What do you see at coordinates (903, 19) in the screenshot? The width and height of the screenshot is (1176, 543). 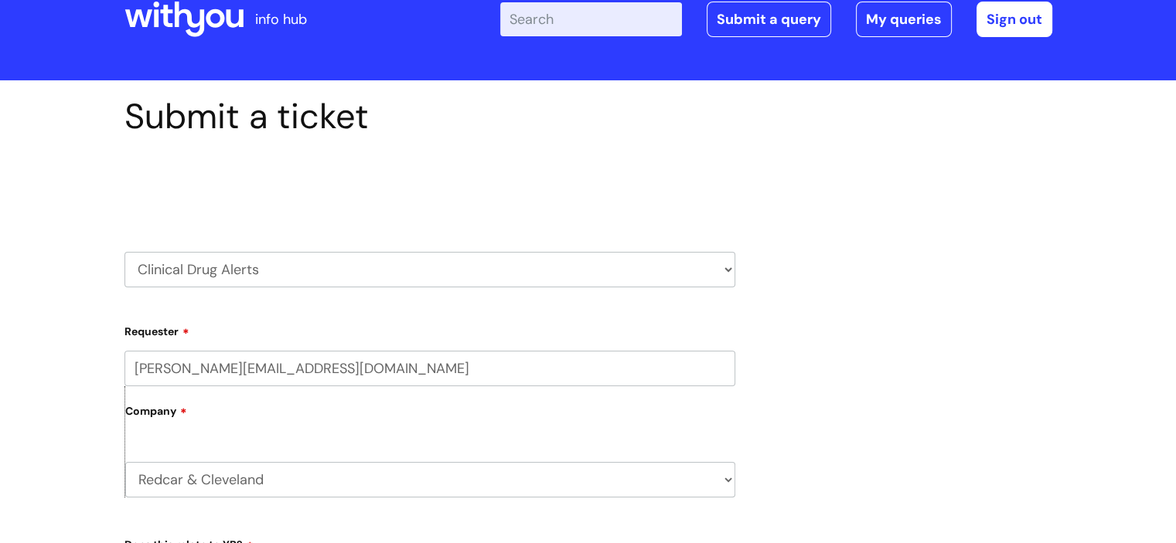 I see `a: My queries` at bounding box center [903, 19].